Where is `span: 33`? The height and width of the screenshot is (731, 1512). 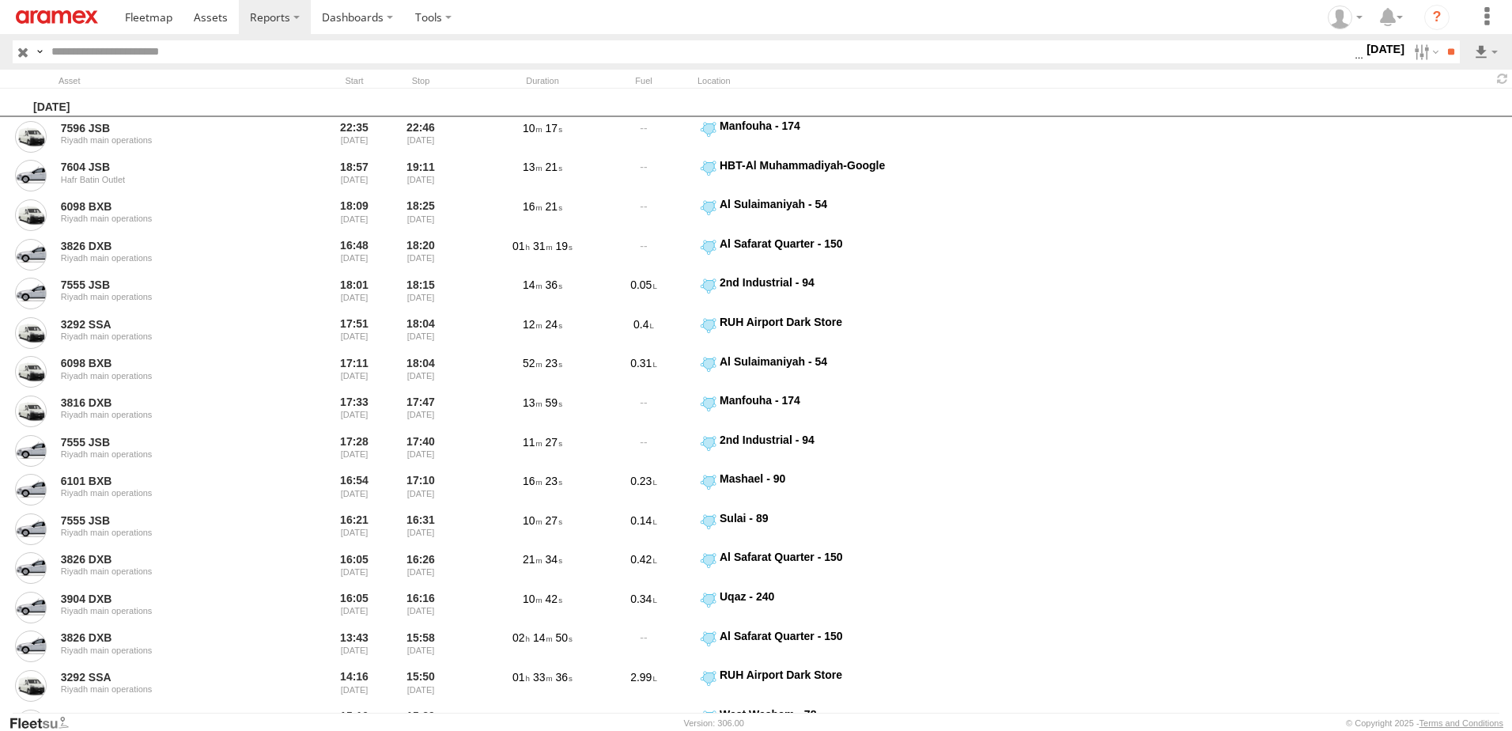
span: 33 is located at coordinates (543, 677).